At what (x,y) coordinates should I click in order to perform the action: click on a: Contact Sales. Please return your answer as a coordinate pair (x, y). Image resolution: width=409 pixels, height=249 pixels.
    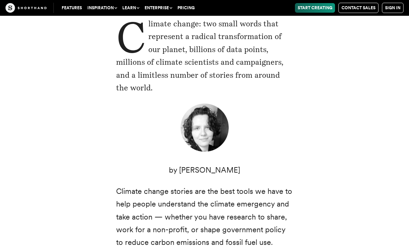
    Looking at the image, I should click on (358, 8).